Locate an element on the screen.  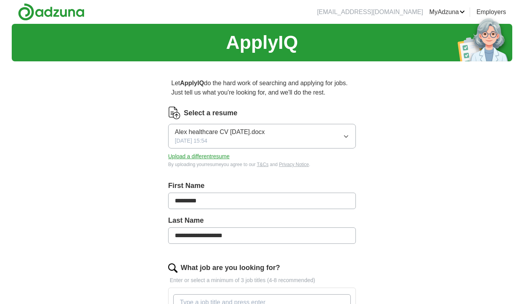
label: Select a resume is located at coordinates (210, 113).